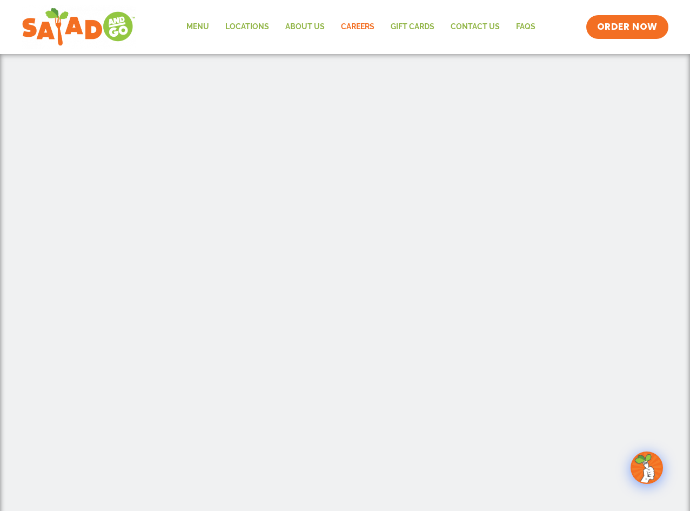 This screenshot has width=690, height=511. I want to click on a: FAQs, so click(526, 27).